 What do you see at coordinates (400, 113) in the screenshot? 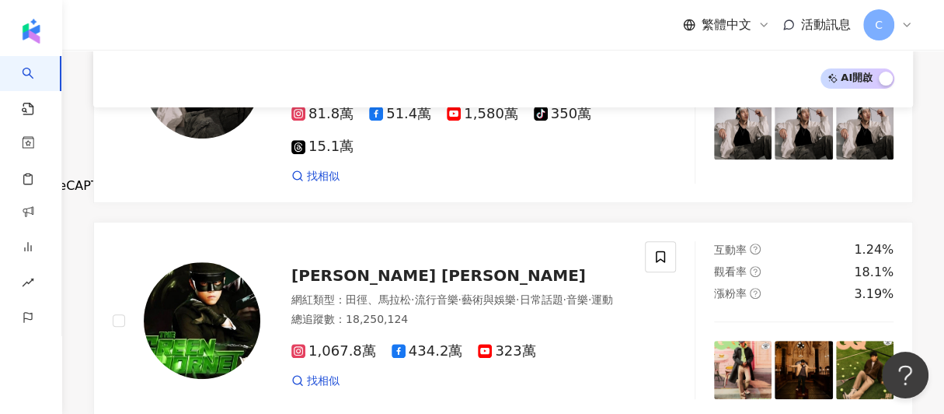
I see `span: 51.4萬` at bounding box center [400, 113].